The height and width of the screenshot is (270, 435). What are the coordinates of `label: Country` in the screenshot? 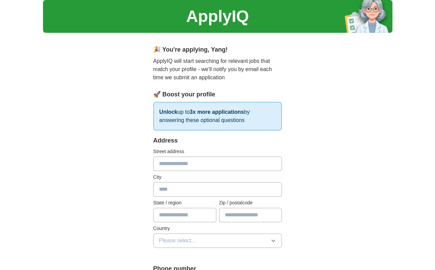 It's located at (218, 228).